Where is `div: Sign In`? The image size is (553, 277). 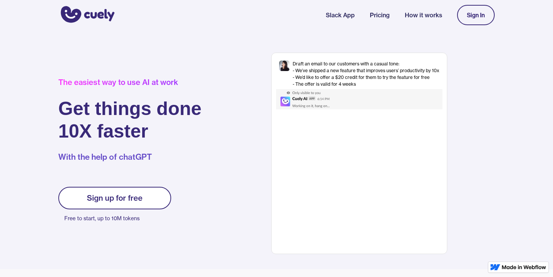
div: Sign In is located at coordinates (476, 15).